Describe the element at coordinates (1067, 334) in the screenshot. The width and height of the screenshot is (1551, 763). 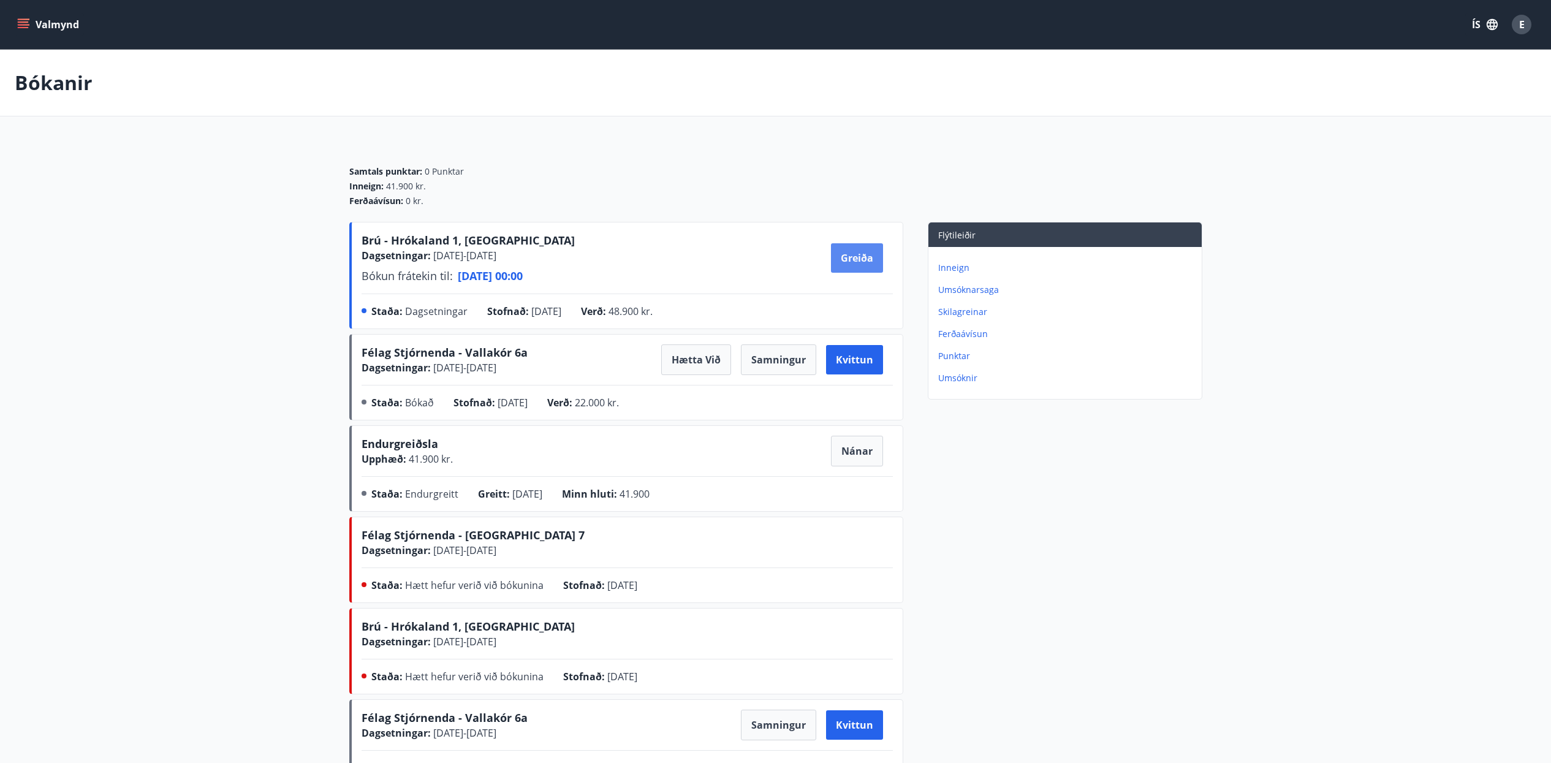
I see `p: Ferðaávísun` at that location.